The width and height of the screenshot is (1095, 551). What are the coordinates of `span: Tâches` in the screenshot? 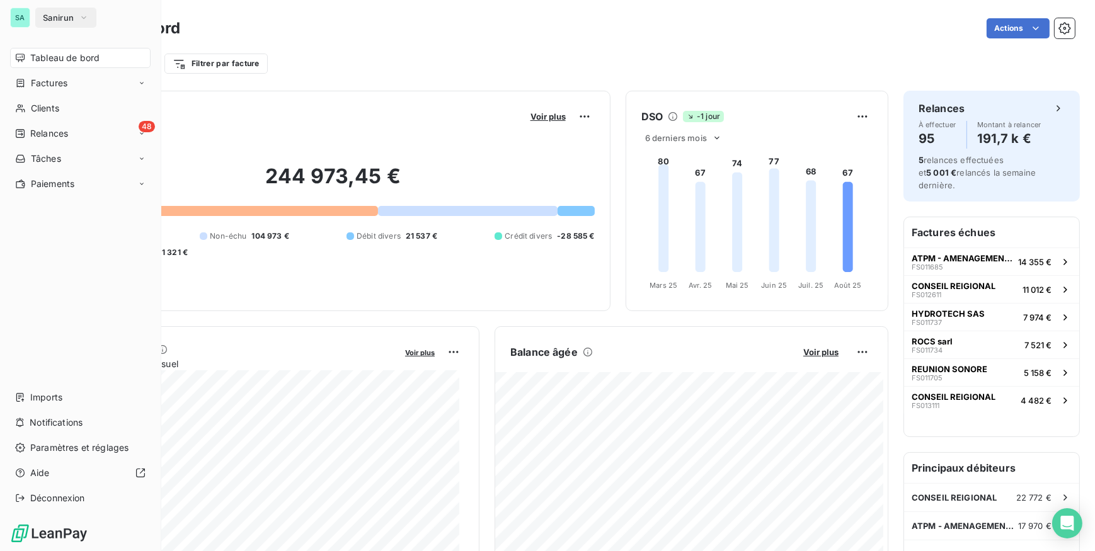 It's located at (46, 159).